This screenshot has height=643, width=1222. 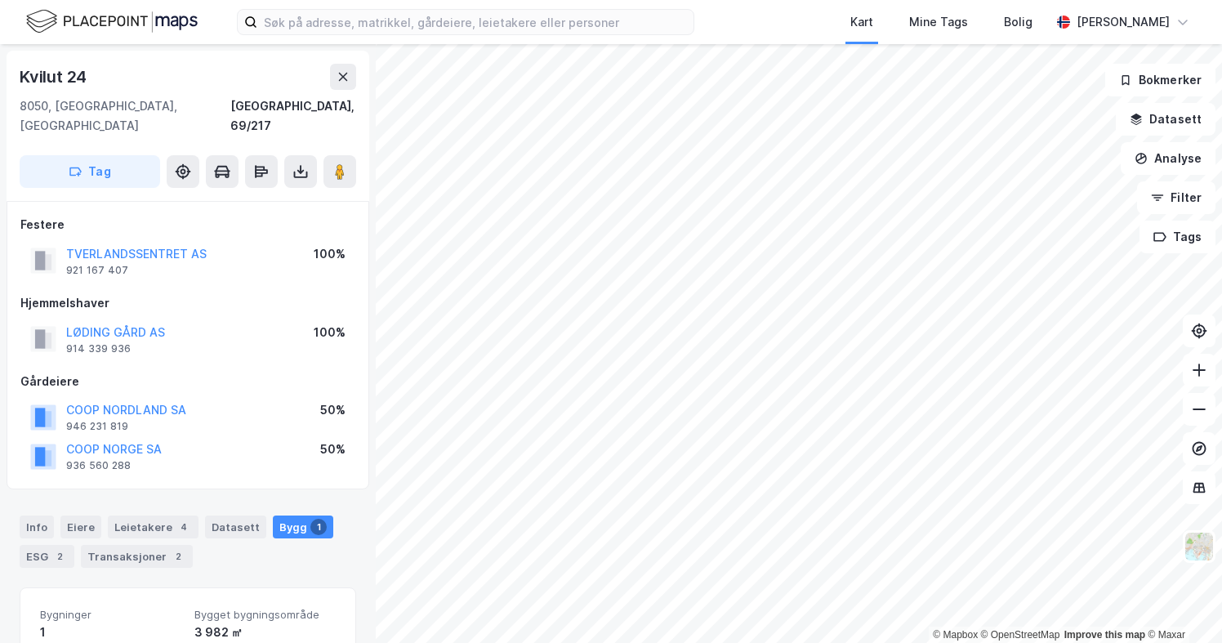 What do you see at coordinates (265, 632) in the screenshot?
I see `div: 3 982 ㎡` at bounding box center [265, 632].